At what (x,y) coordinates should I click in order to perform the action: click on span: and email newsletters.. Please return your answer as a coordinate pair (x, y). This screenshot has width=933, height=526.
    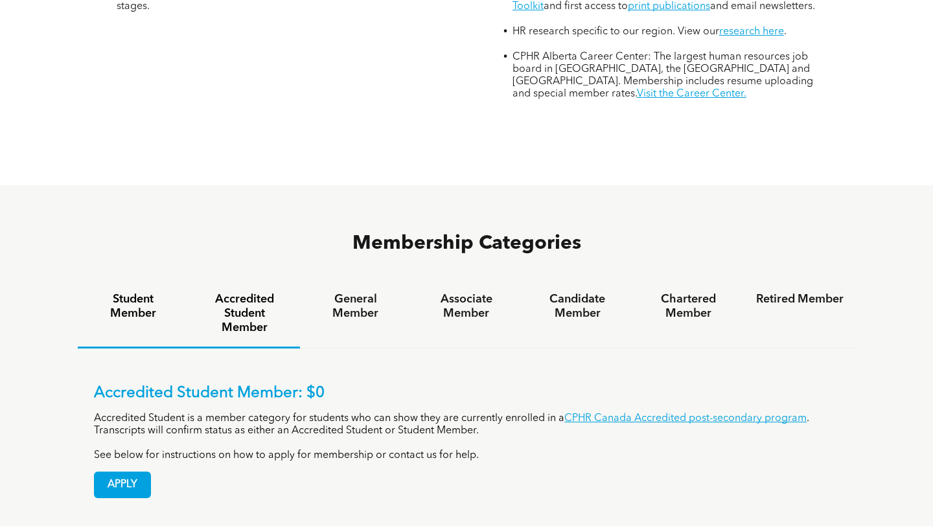
    Looking at the image, I should click on (762, 6).